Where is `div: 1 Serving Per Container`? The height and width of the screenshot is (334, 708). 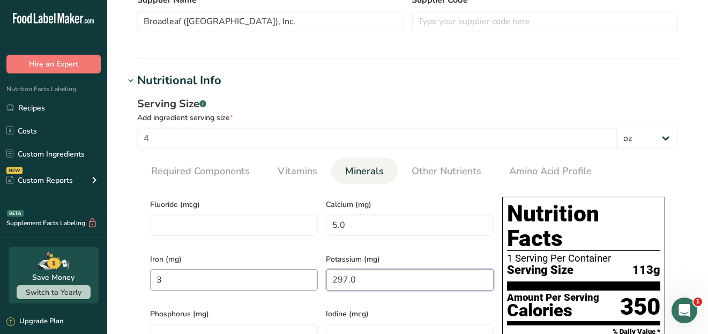 div: 1 Serving Per Container is located at coordinates (583, 258).